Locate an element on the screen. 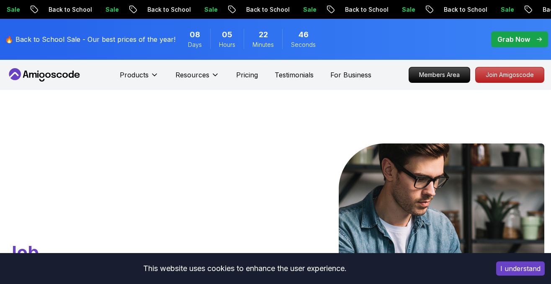  a: Pricing is located at coordinates (247, 75).